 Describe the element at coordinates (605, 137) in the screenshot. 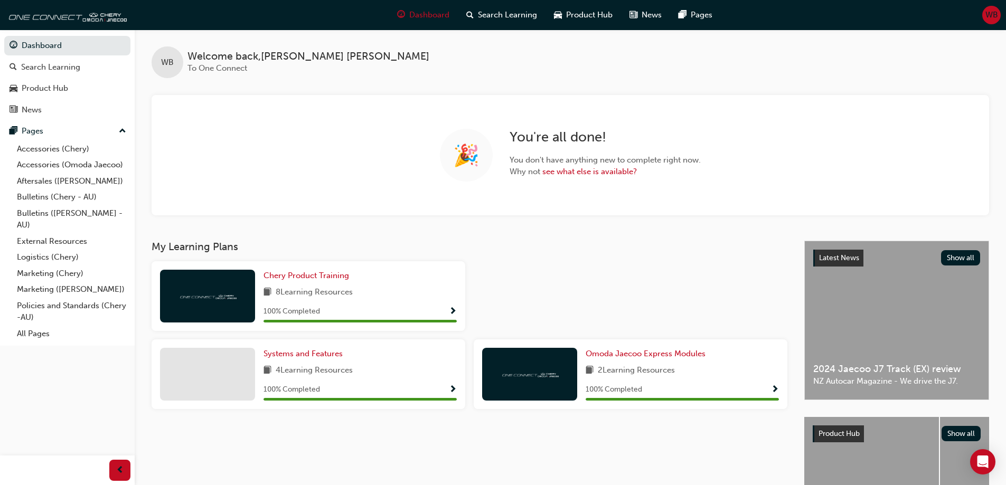

I see `h2: You're all done!` at that location.